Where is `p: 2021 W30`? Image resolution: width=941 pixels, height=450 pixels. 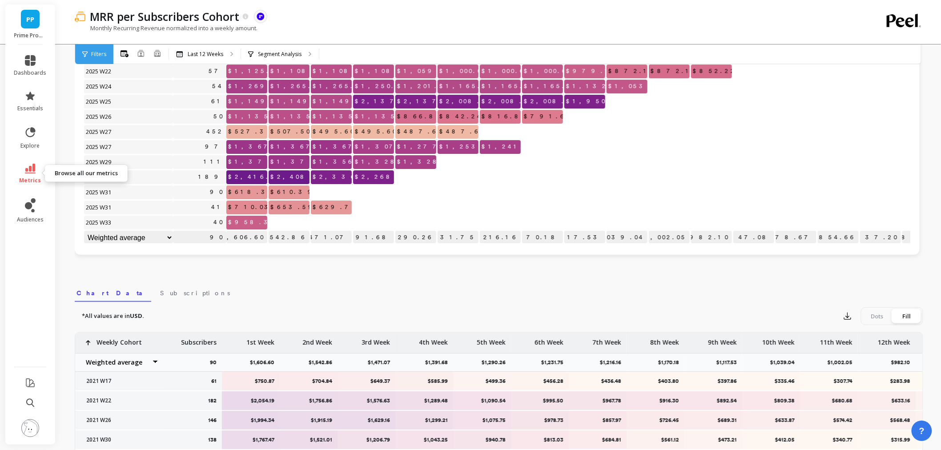
p: 2021 W30 is located at coordinates (120, 440).